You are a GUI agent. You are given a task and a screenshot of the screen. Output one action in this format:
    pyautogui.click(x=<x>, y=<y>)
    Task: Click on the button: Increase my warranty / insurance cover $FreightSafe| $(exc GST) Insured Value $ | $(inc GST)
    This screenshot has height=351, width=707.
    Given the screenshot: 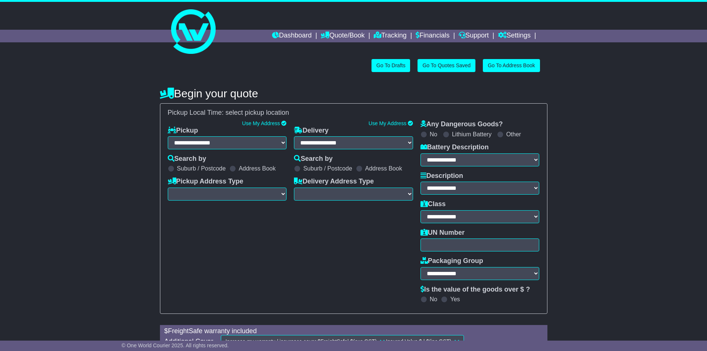 What is the action you would take?
    pyautogui.click(x=342, y=341)
    